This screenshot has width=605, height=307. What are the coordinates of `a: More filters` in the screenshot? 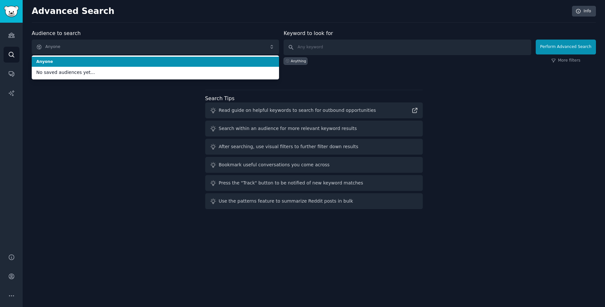 It's located at (566, 61).